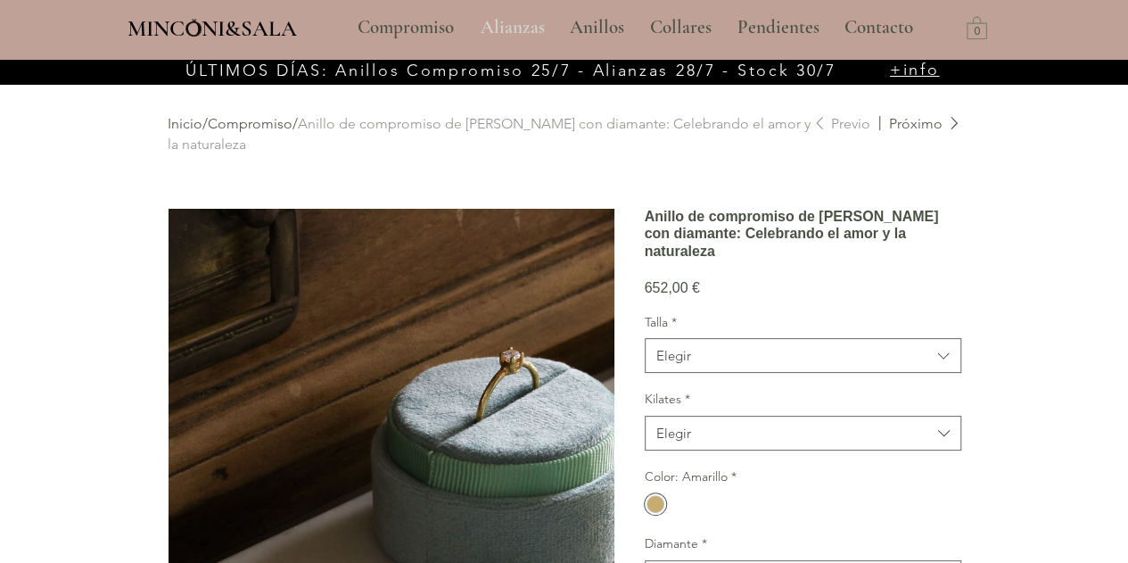 The height and width of the screenshot is (563, 1128). Describe the element at coordinates (212, 26) in the screenshot. I see `a: MINCONI&SALA` at that location.